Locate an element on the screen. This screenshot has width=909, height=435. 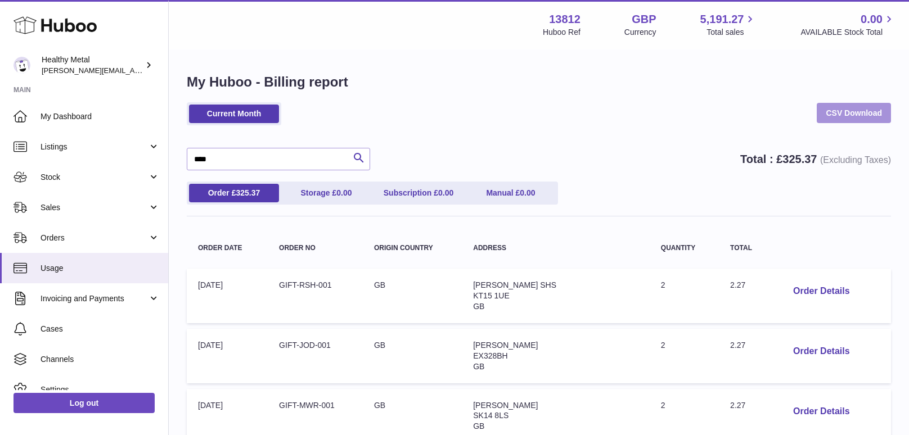
strong: GBP is located at coordinates (643, 19).